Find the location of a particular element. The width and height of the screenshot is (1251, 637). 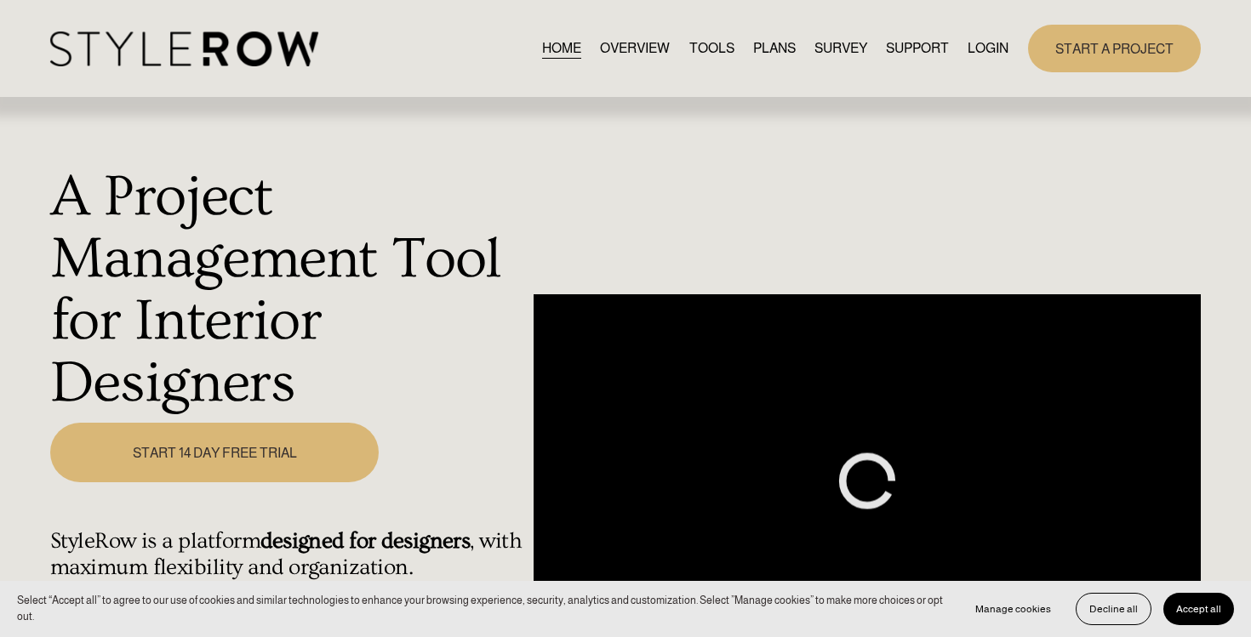

a: folder dropdown is located at coordinates (917, 48).